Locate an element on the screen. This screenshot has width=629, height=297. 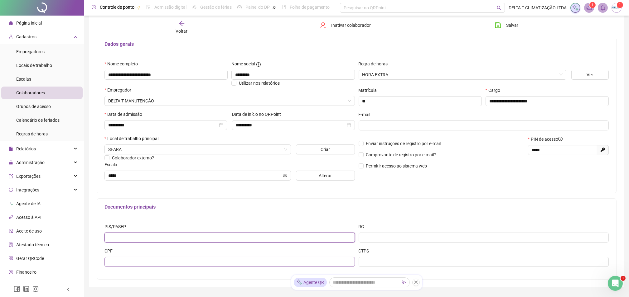
label: PIS/PASEP is located at coordinates (117, 227).